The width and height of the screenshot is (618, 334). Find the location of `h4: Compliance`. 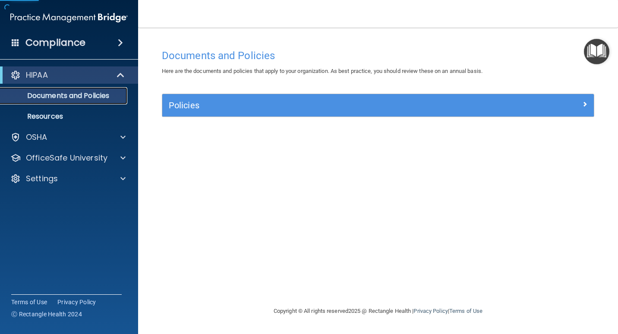

h4: Compliance is located at coordinates (55, 43).